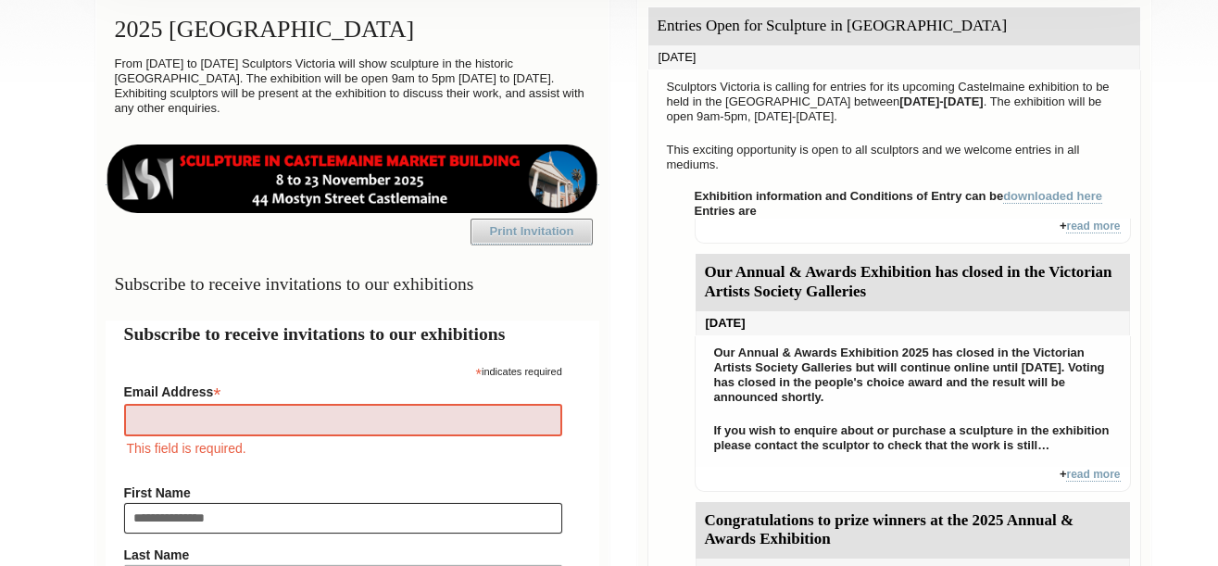 The image size is (1218, 566). What do you see at coordinates (352, 179) in the screenshot?
I see `img: castlemaine-ldrbd25v2.png` at bounding box center [352, 179].